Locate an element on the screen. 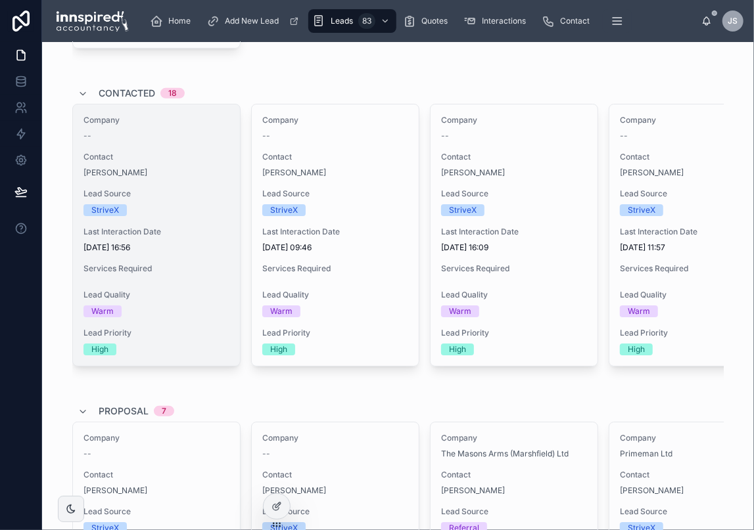 The width and height of the screenshot is (754, 530). a: Contact is located at coordinates (568, 21).